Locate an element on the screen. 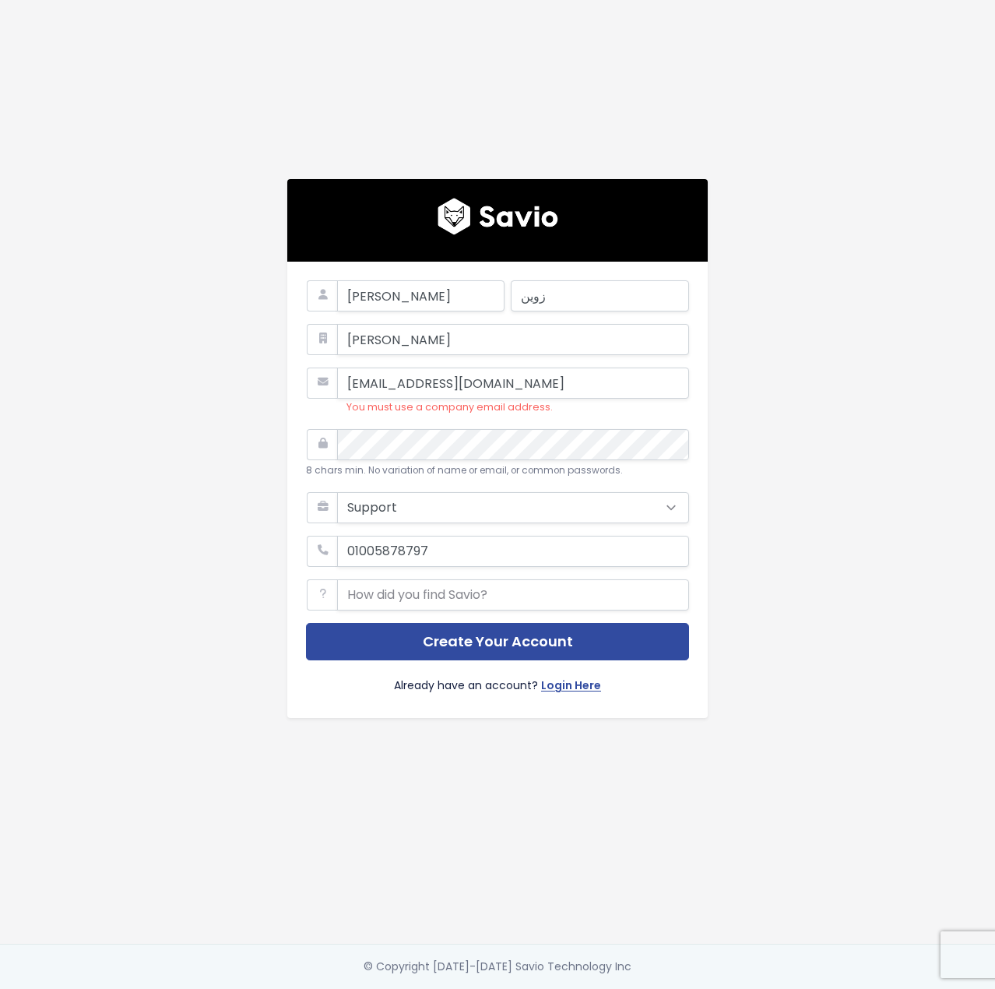 This screenshot has height=989, width=995. img: logo600x187.a314fd40982d.png is located at coordinates (498, 217).